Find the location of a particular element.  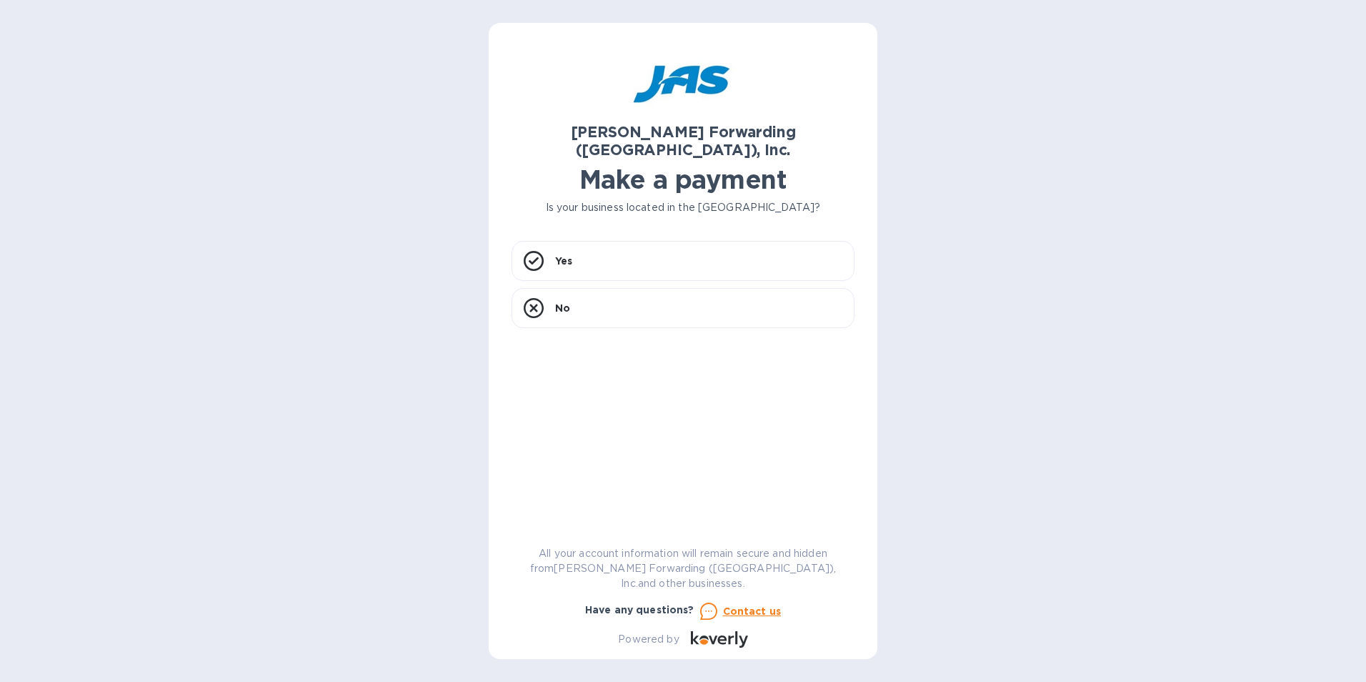

h1: Make a payment is located at coordinates (683, 179).